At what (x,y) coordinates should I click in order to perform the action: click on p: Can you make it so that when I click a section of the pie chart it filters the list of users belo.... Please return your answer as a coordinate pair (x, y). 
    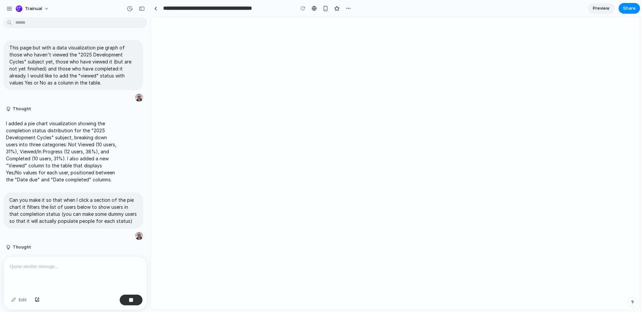
    Looking at the image, I should click on (73, 211).